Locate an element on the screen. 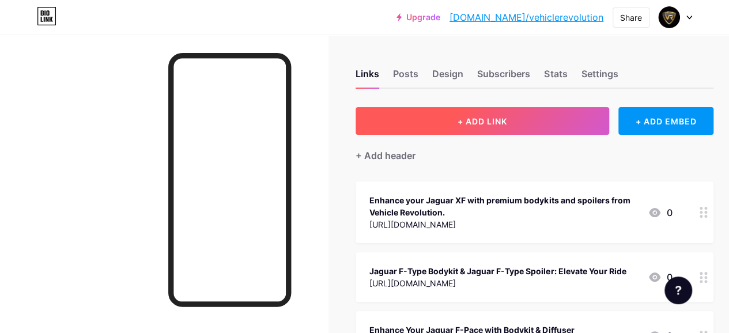 This screenshot has width=729, height=333. span: + ADD LINK is located at coordinates (483, 121).